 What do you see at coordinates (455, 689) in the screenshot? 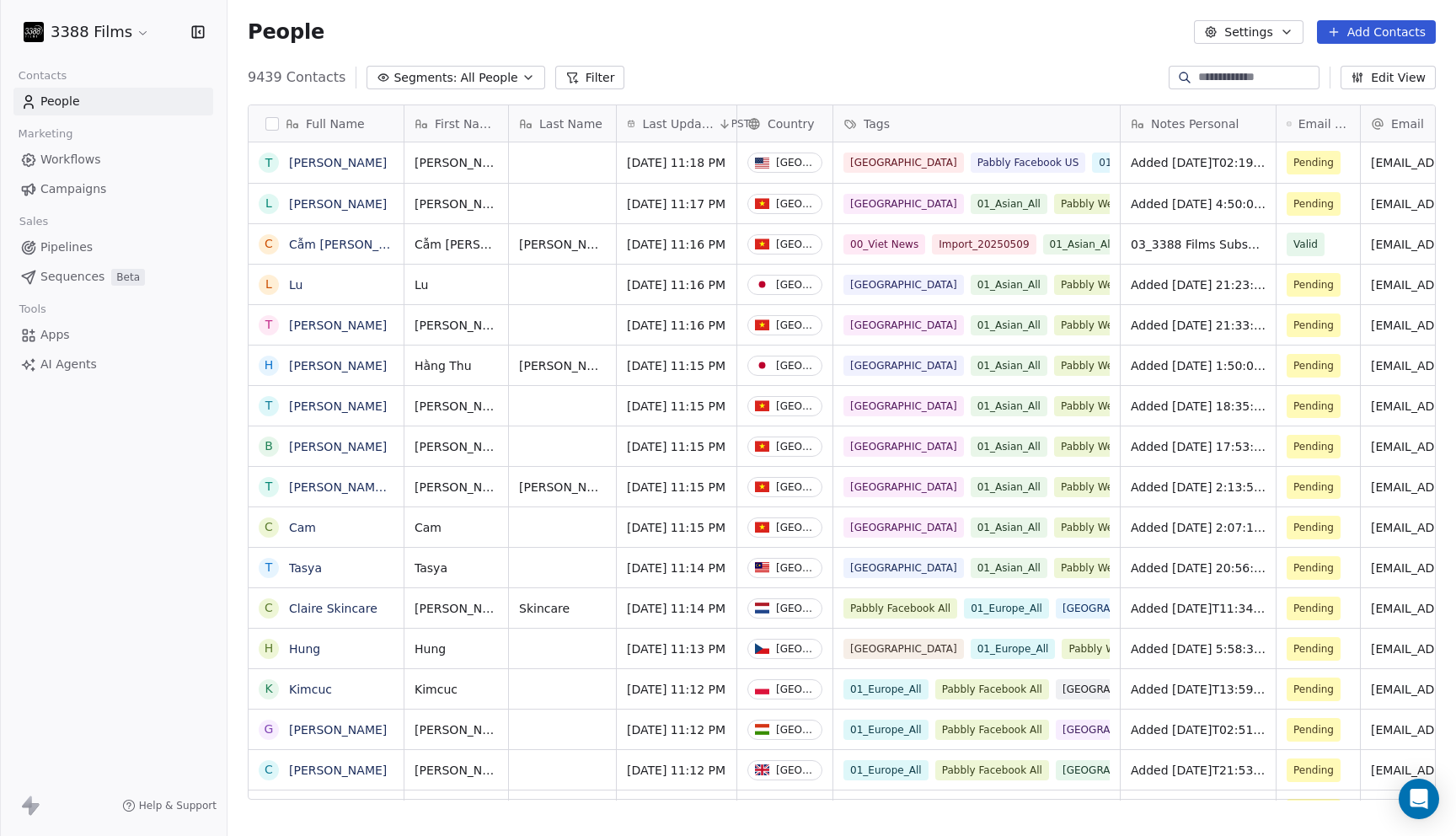
I see `span: Kimcuc` at bounding box center [455, 689].